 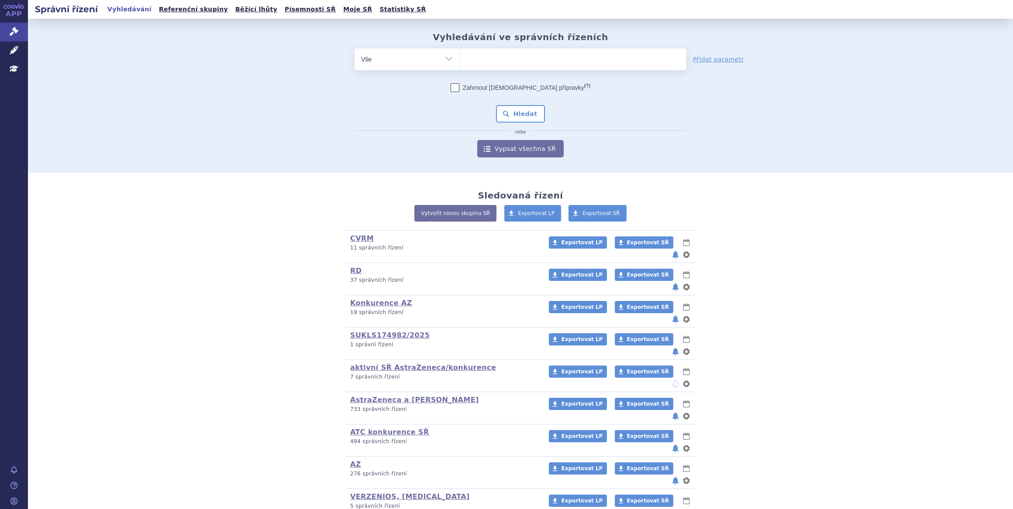 I want to click on p: 276 správních řízení, so click(x=444, y=474).